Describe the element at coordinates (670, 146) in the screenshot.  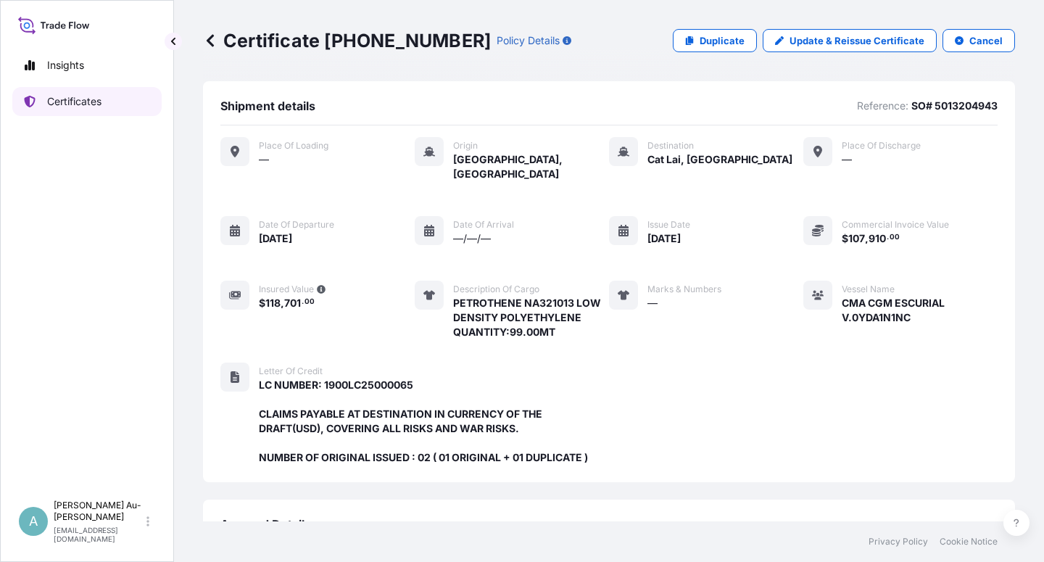
I see `span: Destination` at that location.